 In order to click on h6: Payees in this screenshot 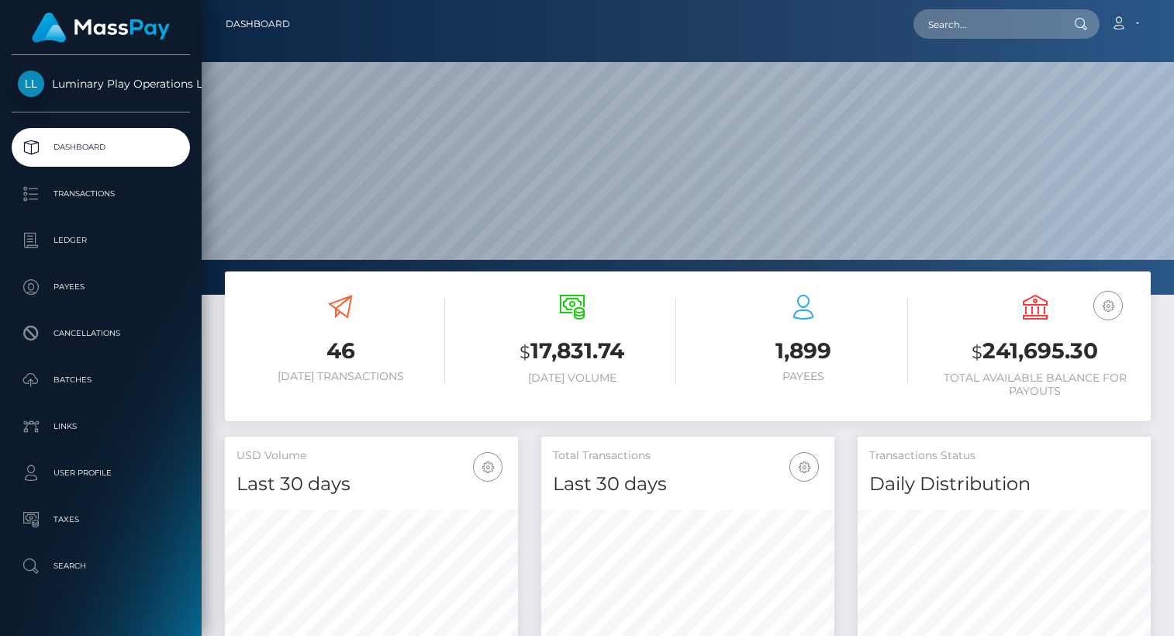, I will do `click(803, 376)`.